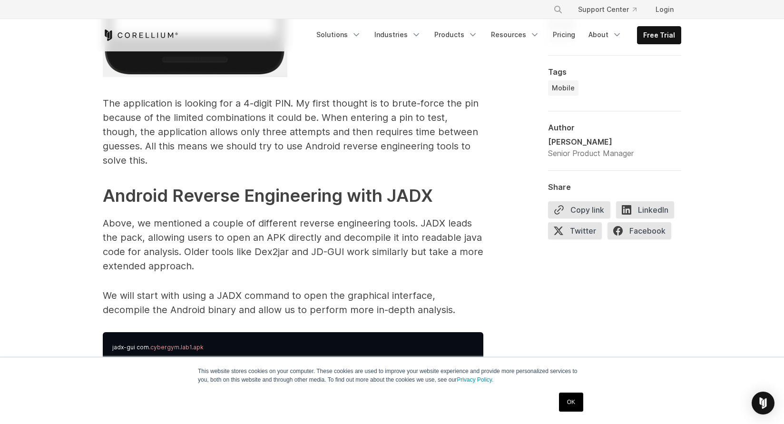 The width and height of the screenshot is (784, 424). I want to click on p: This website stores cookies on your computer. These cookies are used to improve your website expe..., so click(392, 375).